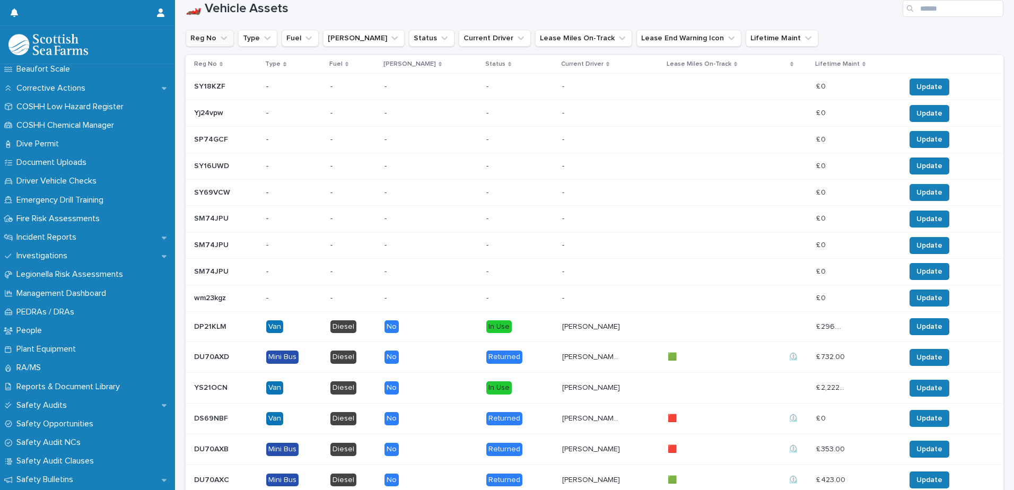  I want to click on img: bPIBxiqnSb2ggTQWdOVV, so click(48, 45).